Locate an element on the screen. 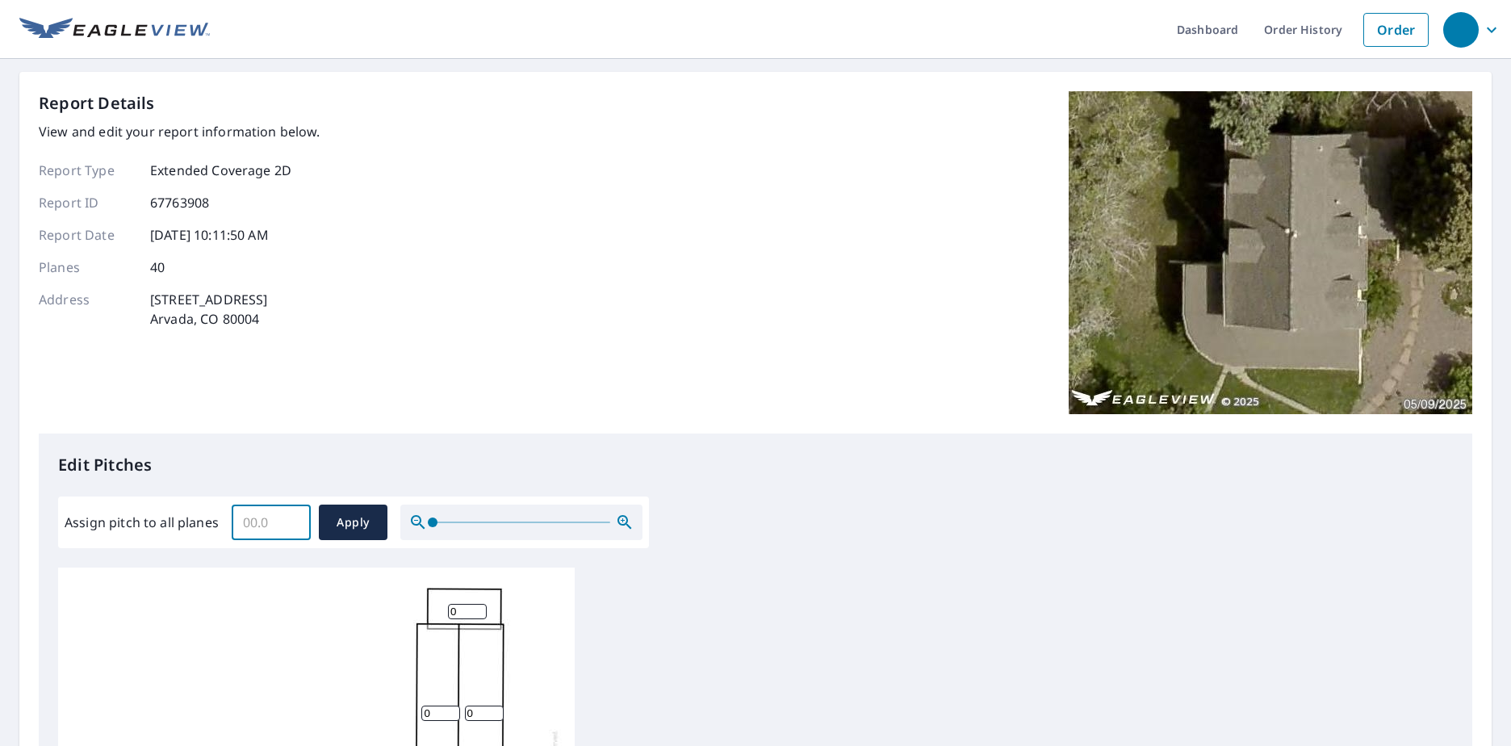 The image size is (1511, 746). a: Order is located at coordinates (1395, 30).